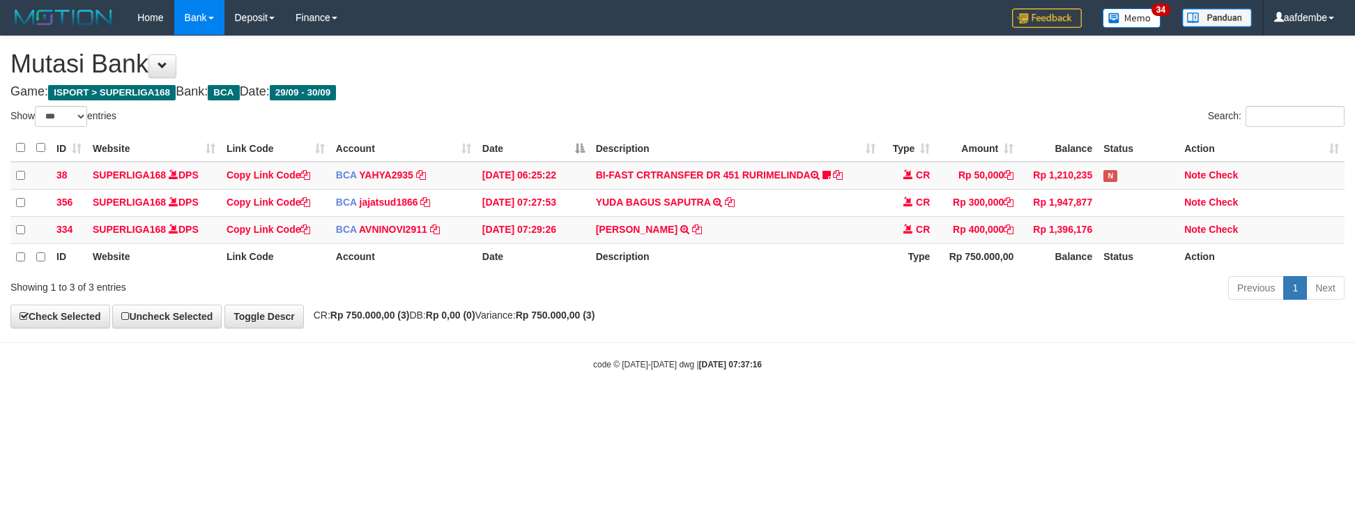 The height and width of the screenshot is (511, 1355). Describe the element at coordinates (736, 148) in the screenshot. I see `th: Description: activate to sort column ascending` at that location.